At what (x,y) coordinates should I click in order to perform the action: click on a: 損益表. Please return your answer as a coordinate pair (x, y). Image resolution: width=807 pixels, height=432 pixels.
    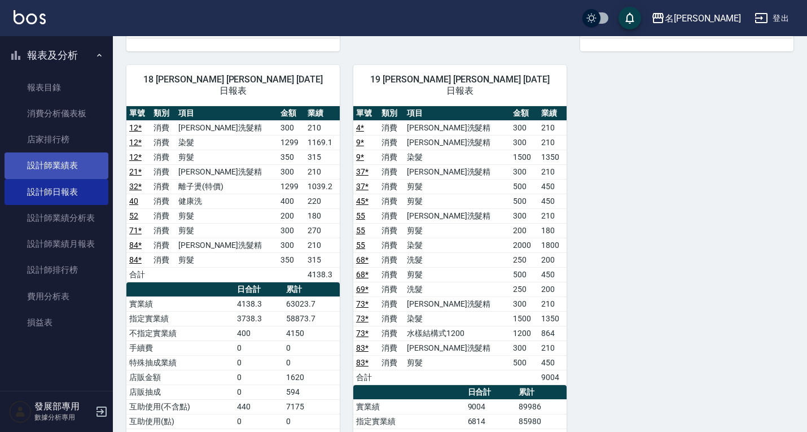
    Looking at the image, I should click on (56, 322).